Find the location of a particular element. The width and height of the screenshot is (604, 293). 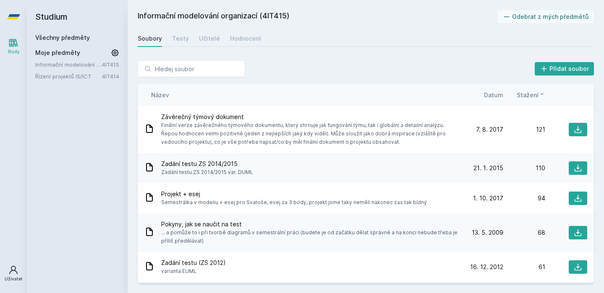

span: varianta EUML is located at coordinates (193, 272).